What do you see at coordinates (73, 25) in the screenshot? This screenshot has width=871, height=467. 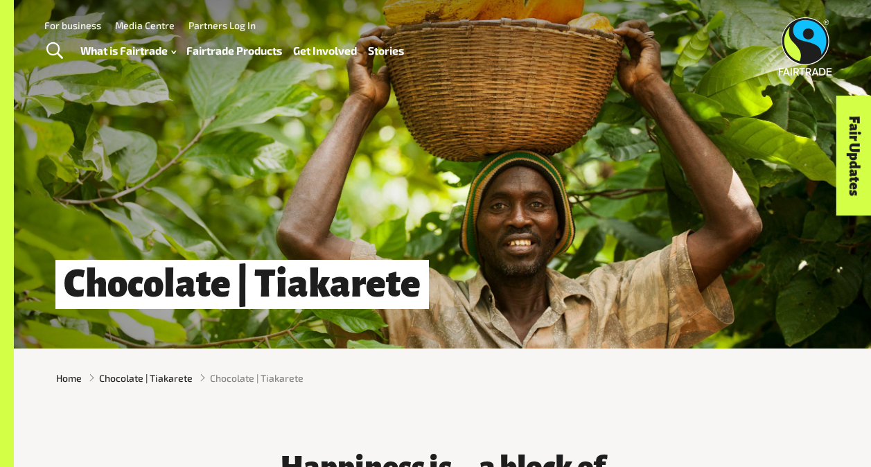 I see `a: For business` at bounding box center [73, 25].